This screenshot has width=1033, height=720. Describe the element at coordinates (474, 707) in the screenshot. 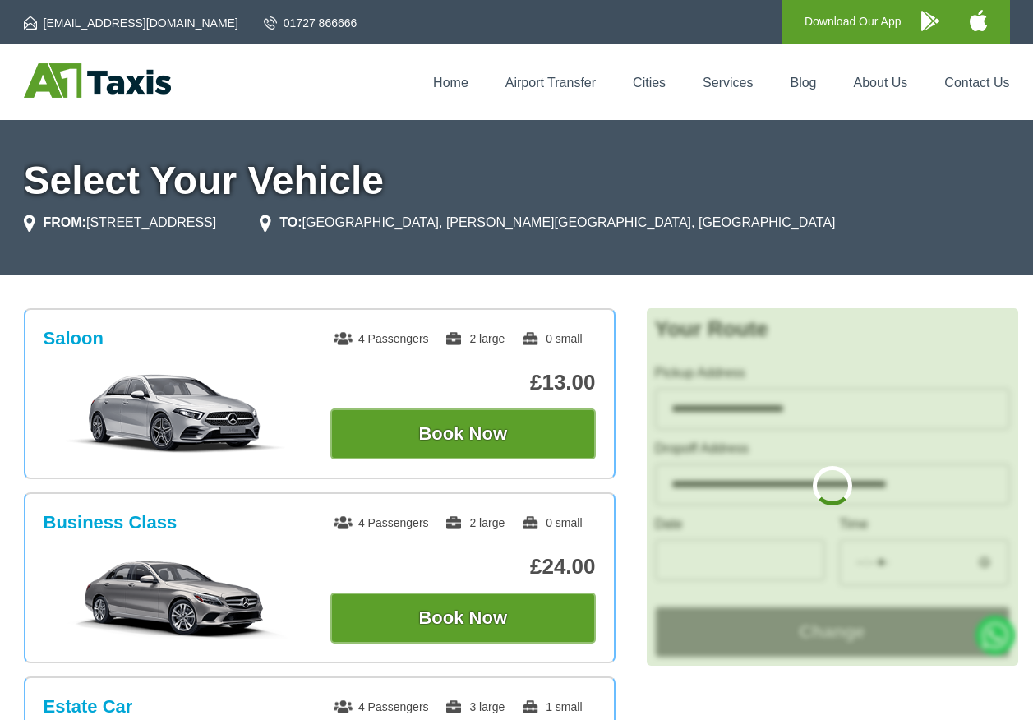

I see `span: 3 large` at that location.